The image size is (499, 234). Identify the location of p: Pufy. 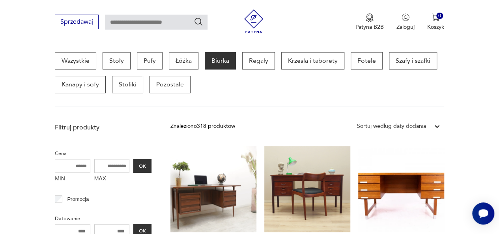
(149, 61).